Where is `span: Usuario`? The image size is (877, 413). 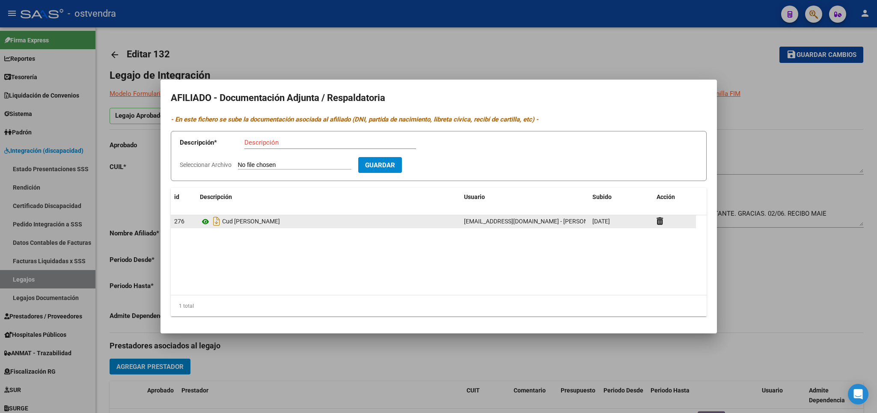
span: Usuario is located at coordinates (474, 197).